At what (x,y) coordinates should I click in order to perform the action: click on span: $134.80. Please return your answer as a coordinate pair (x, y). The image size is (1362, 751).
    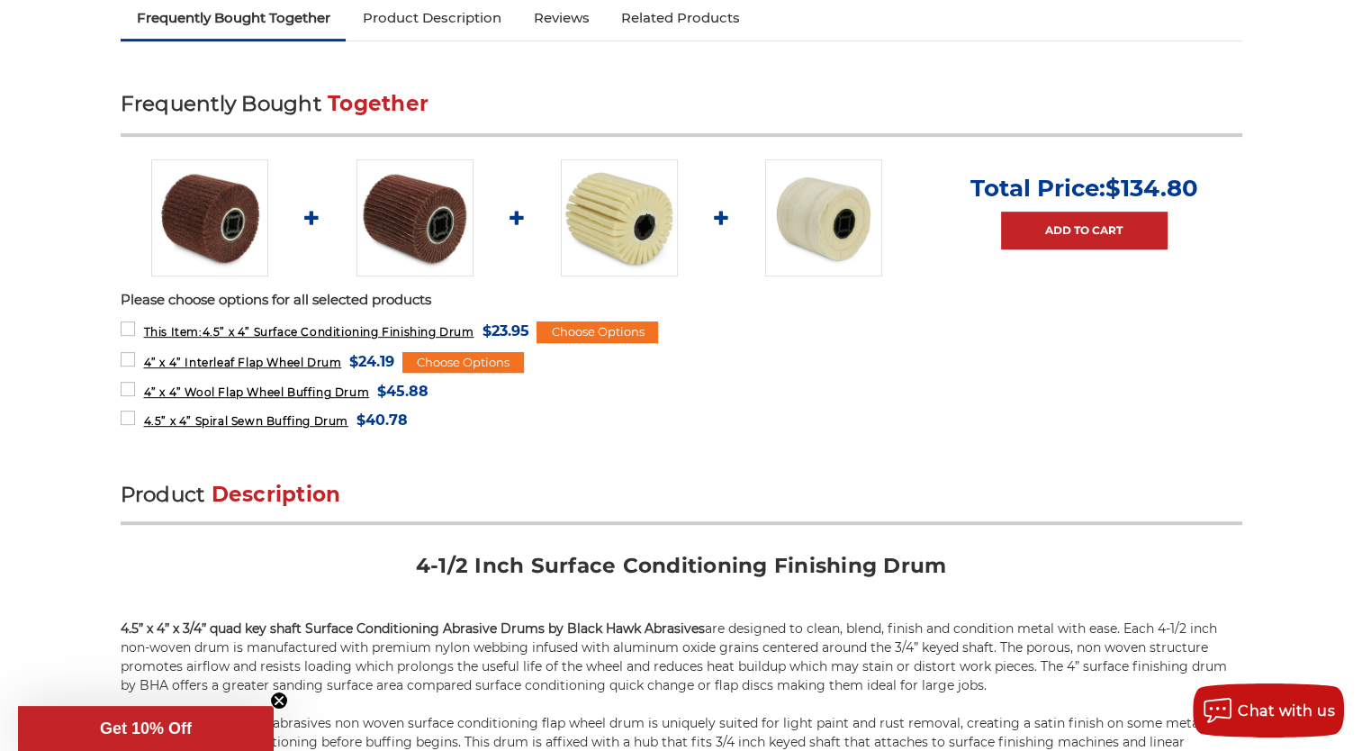
    Looking at the image, I should click on (1151, 188).